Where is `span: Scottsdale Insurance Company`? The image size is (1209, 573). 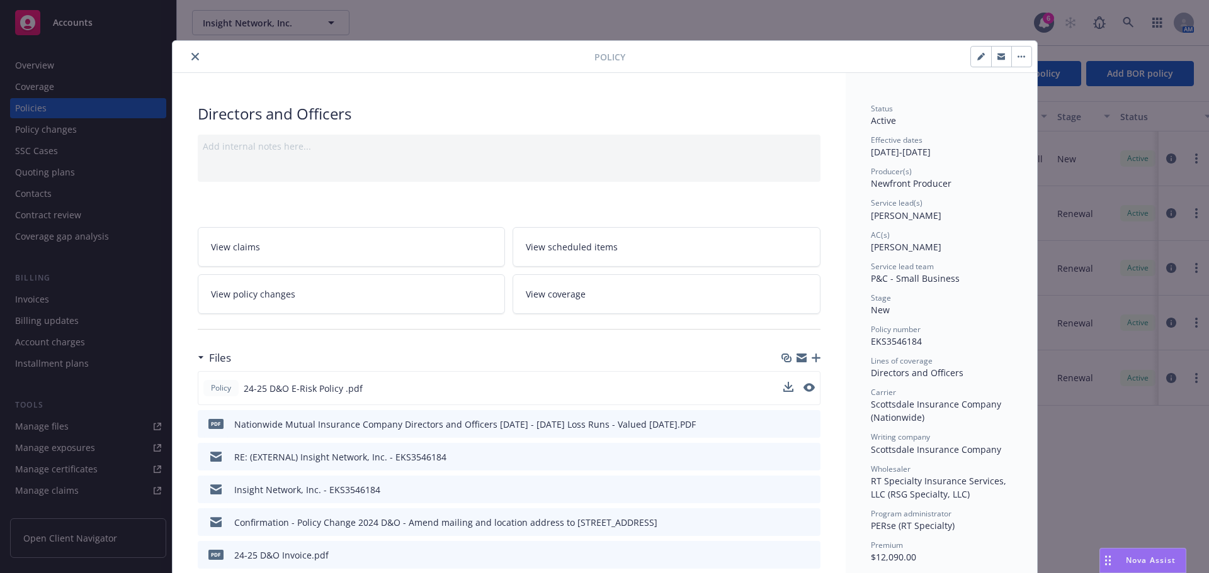 span: Scottsdale Insurance Company is located at coordinates (935, 449).